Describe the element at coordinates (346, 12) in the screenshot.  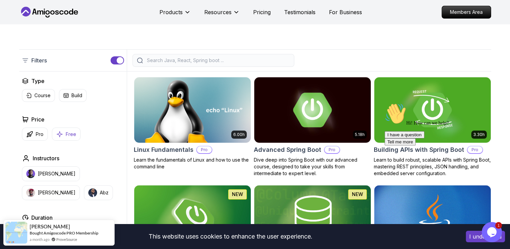
I see `p: For Business` at that location.